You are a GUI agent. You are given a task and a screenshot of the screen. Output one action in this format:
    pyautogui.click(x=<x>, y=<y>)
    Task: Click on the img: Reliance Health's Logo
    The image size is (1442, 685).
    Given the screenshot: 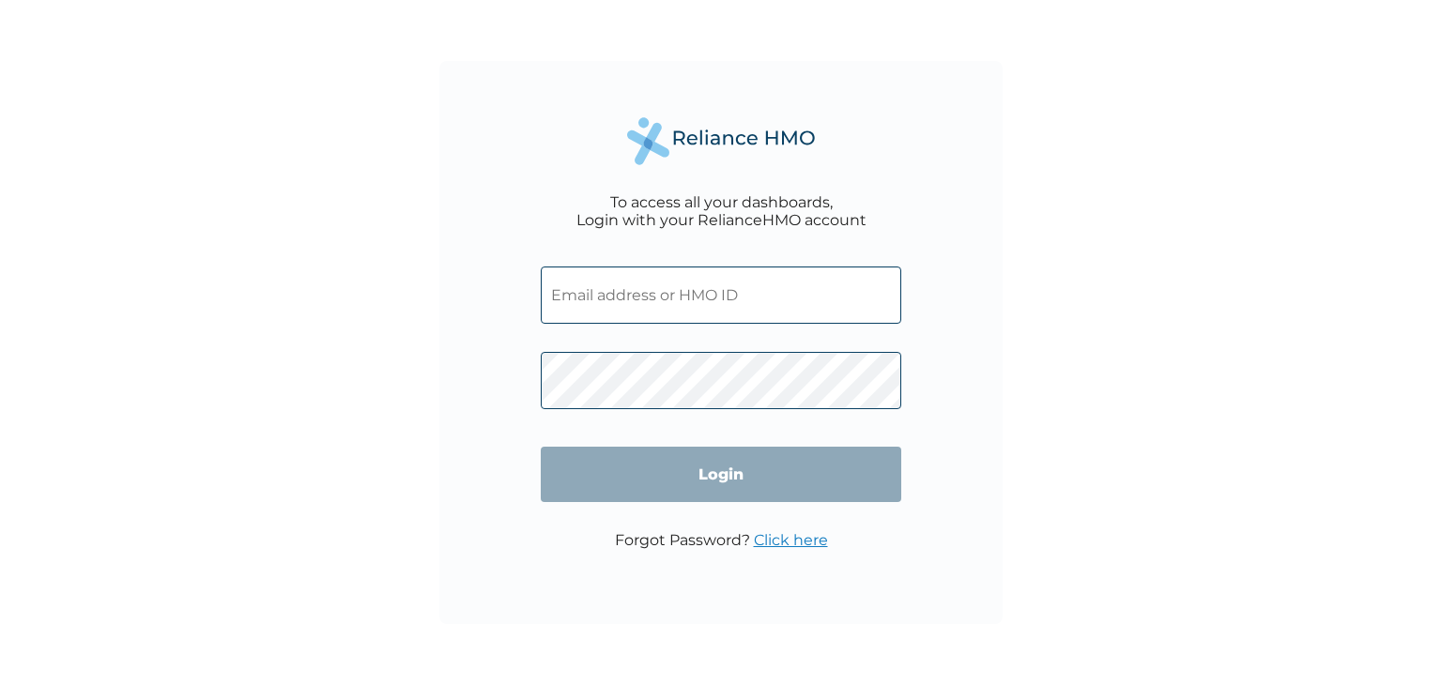 What is the action you would take?
    pyautogui.click(x=721, y=141)
    